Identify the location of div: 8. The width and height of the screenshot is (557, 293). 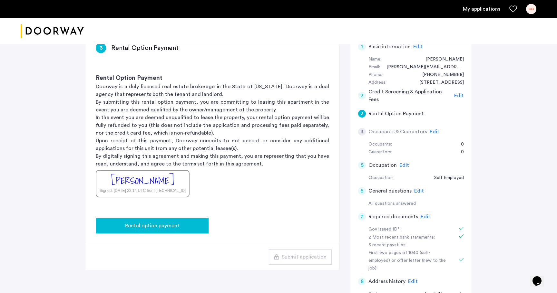
(362, 282).